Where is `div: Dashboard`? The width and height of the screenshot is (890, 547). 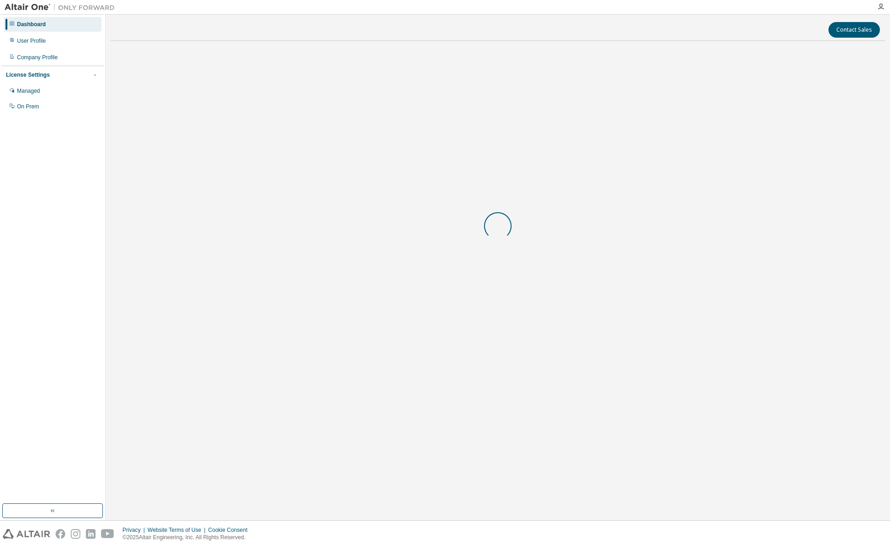
div: Dashboard is located at coordinates (31, 24).